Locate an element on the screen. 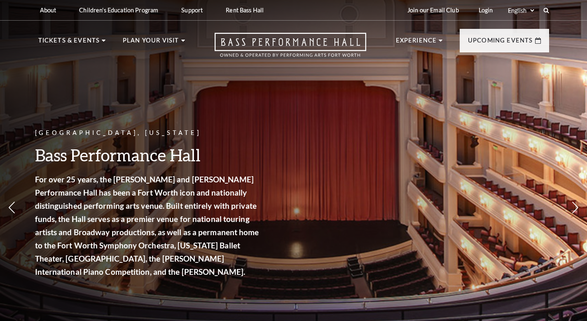 This screenshot has width=587, height=321. select: Select: is located at coordinates (521, 10).